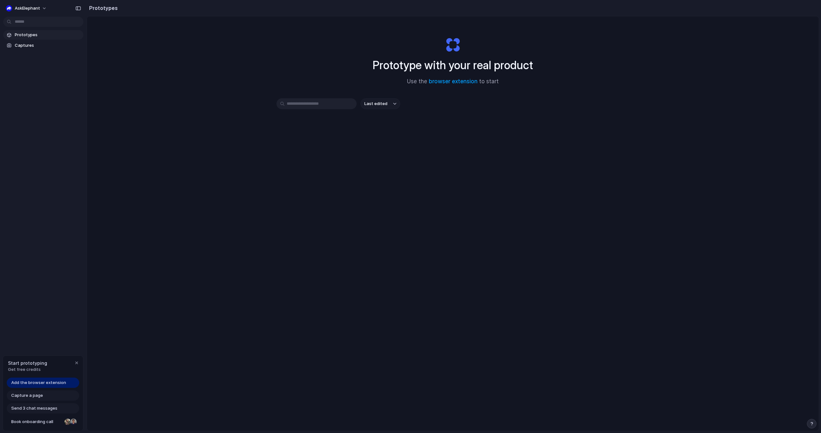 The image size is (821, 433). I want to click on a: Book onboarding call, so click(43, 422).